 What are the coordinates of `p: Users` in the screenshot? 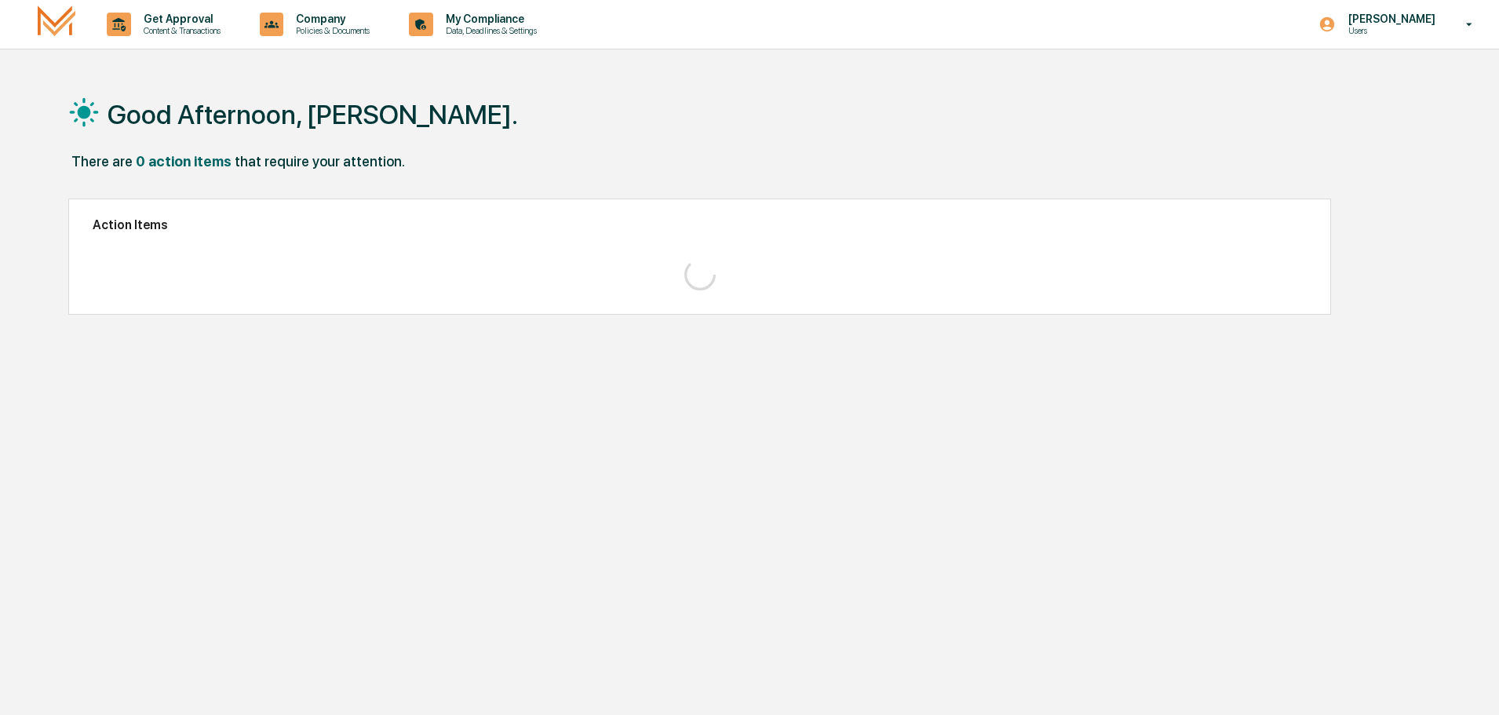 It's located at (1389, 31).